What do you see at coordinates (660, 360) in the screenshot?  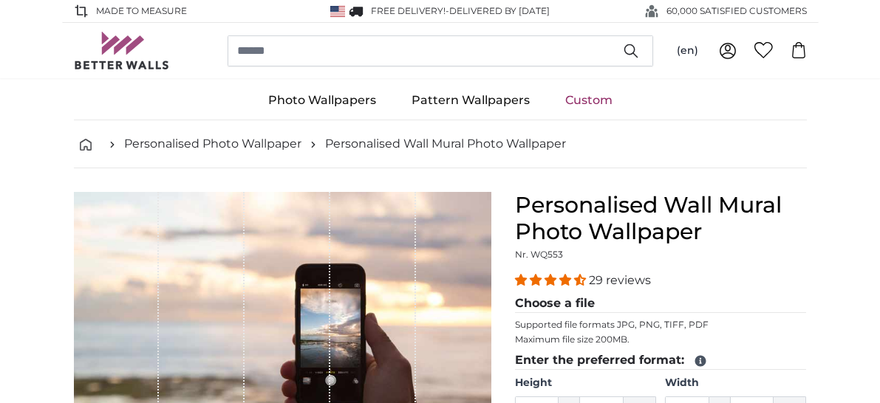 I see `legend: Enter the preferred format:` at bounding box center [660, 360].